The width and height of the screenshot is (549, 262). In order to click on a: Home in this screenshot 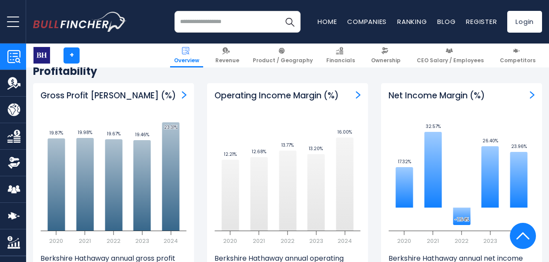, I will do `click(327, 21)`.